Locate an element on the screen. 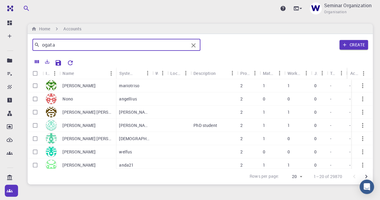 Image resolution: width=380 pixels, height=200 pixels. p: 1–20 of 29870 is located at coordinates (328, 177).